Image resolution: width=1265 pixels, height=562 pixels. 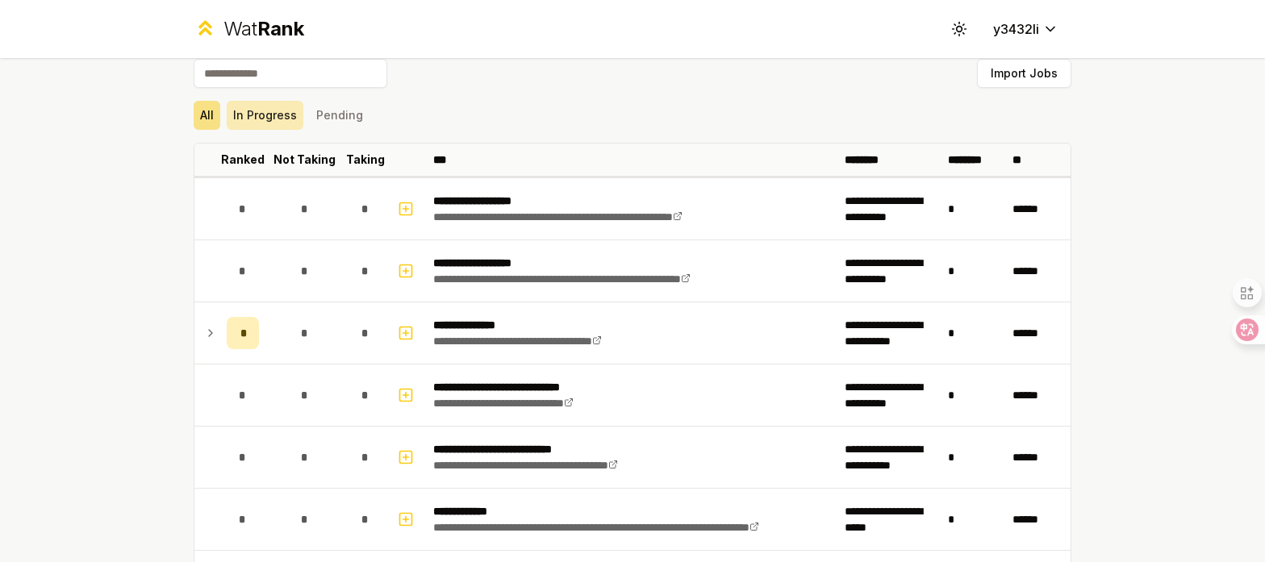 I want to click on p: Taking, so click(x=365, y=160).